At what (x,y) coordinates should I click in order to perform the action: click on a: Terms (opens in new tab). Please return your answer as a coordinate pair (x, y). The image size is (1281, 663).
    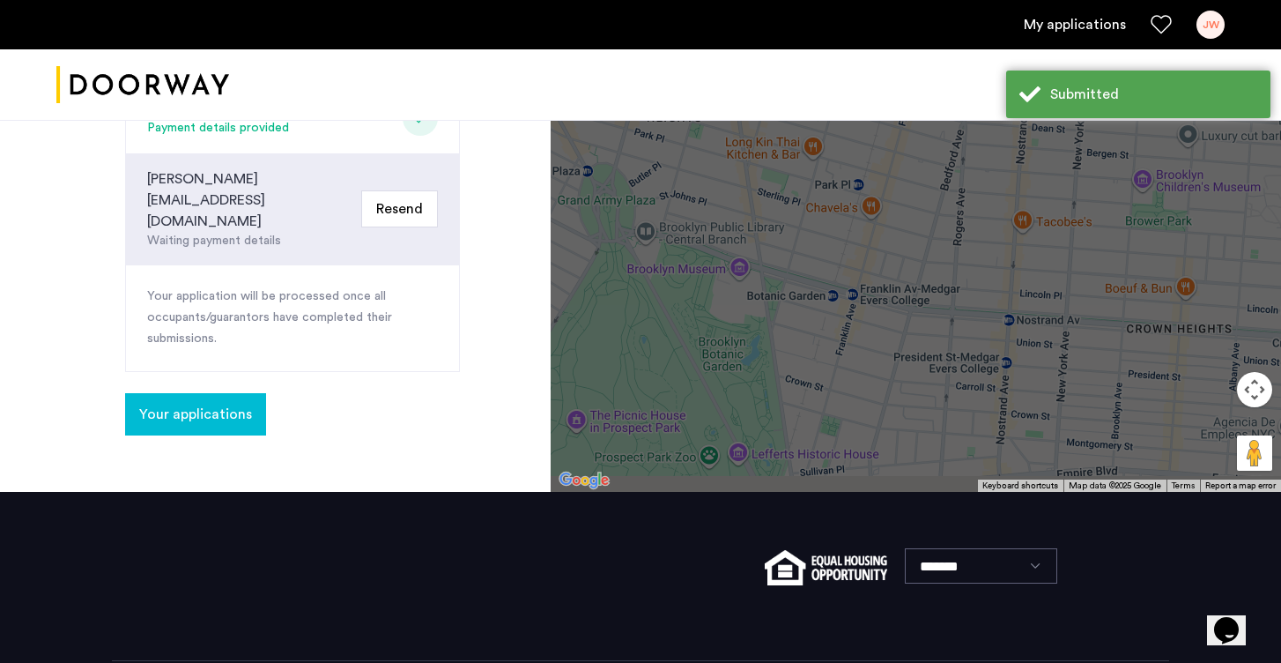
    Looking at the image, I should click on (1183, 485).